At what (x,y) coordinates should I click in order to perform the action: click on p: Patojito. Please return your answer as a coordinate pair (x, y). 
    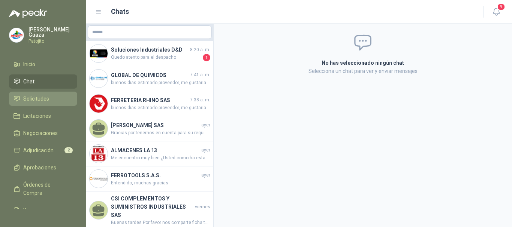
    Looking at the image, I should click on (53, 41).